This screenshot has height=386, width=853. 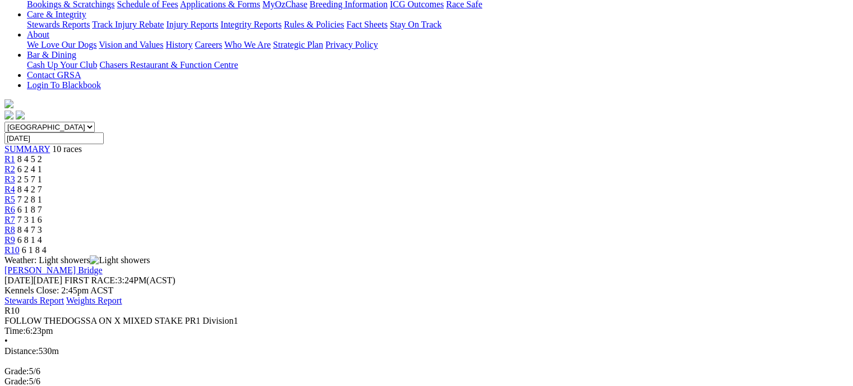 I want to click on span: R9, so click(x=10, y=239).